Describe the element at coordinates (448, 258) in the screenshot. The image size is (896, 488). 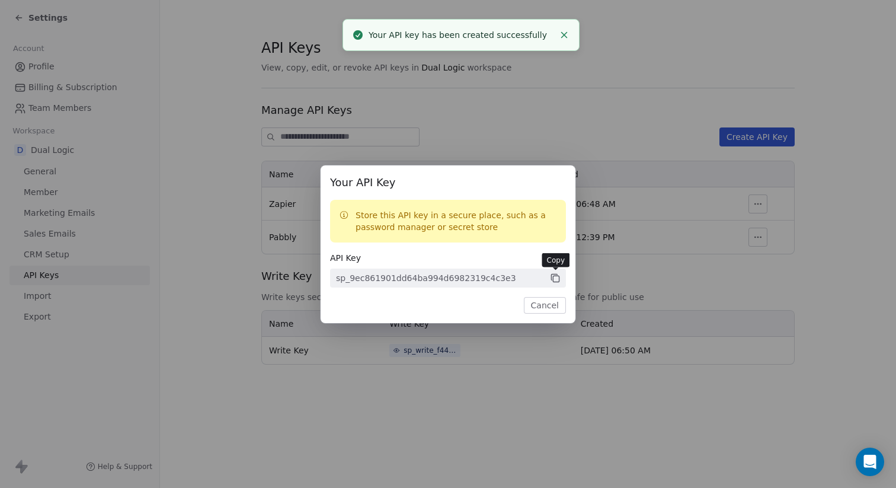
I see `span: API Key` at that location.